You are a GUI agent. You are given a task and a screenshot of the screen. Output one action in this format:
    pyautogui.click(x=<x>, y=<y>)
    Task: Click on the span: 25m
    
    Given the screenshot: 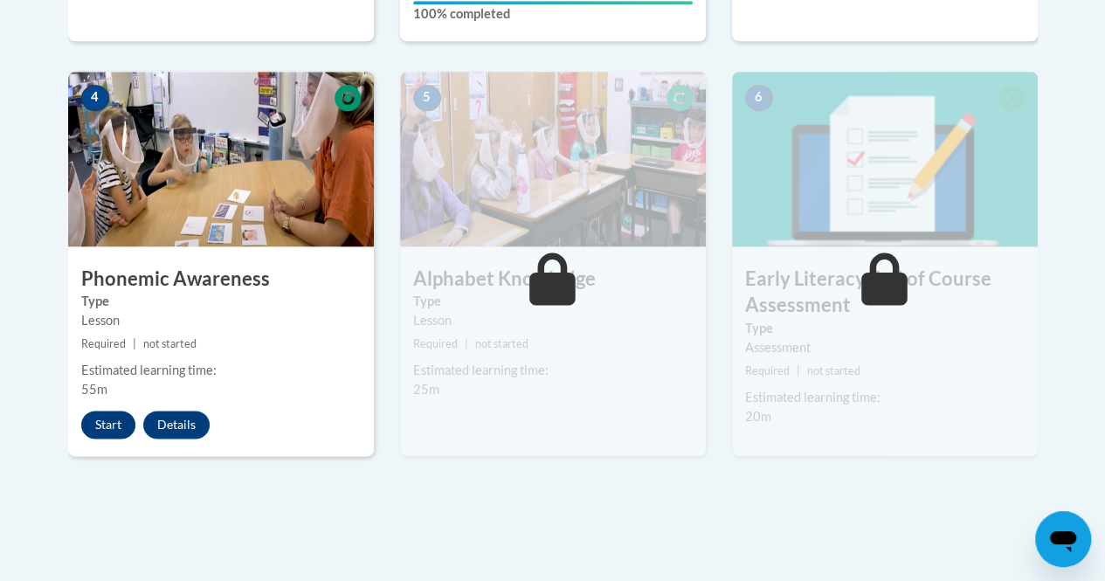 What is the action you would take?
    pyautogui.click(x=426, y=389)
    